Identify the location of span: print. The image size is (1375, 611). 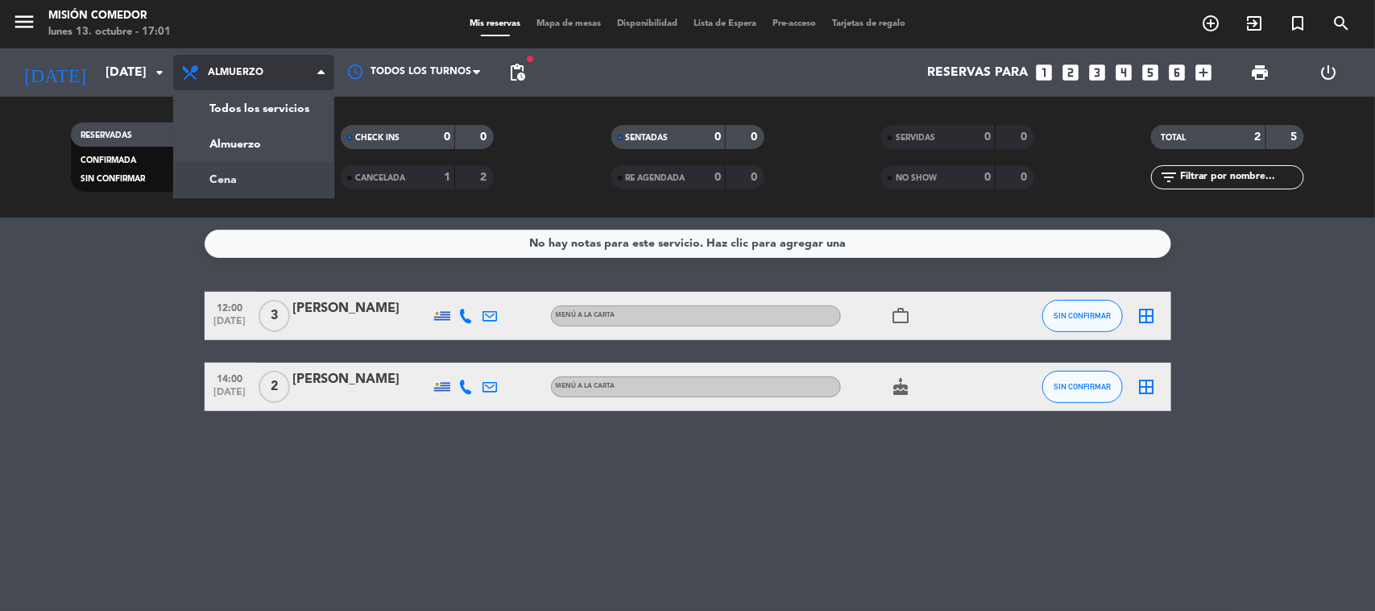
(1260, 73).